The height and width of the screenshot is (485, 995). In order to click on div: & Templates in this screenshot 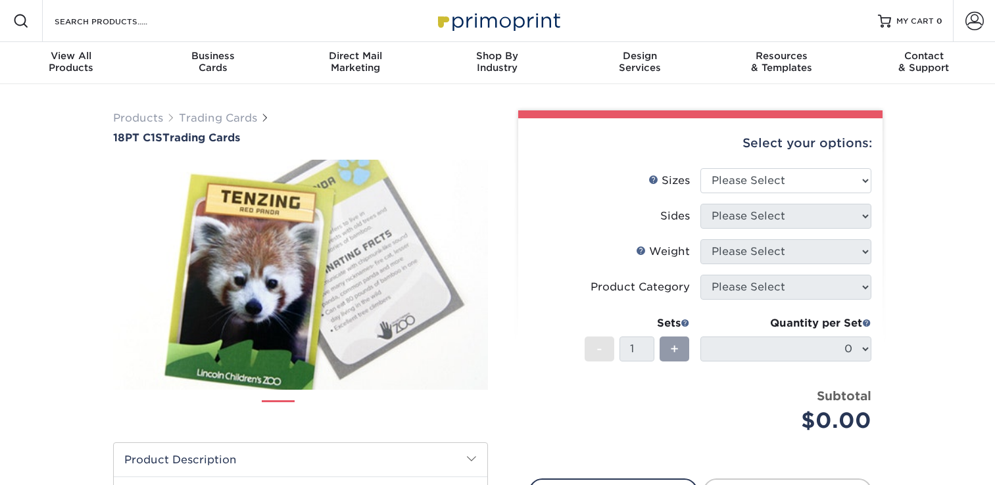, I will do `click(782, 62)`.